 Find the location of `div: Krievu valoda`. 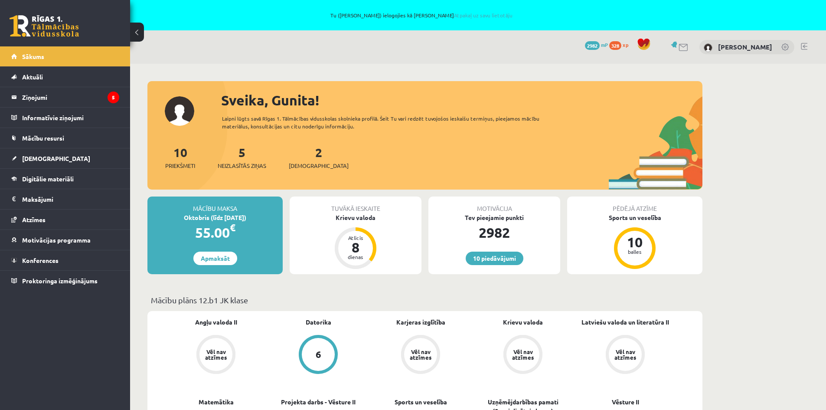

div: Krievu valoda is located at coordinates (356, 217).